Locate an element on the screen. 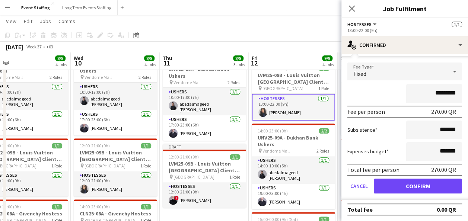  h3: Job Fulfilment is located at coordinates (405, 9).